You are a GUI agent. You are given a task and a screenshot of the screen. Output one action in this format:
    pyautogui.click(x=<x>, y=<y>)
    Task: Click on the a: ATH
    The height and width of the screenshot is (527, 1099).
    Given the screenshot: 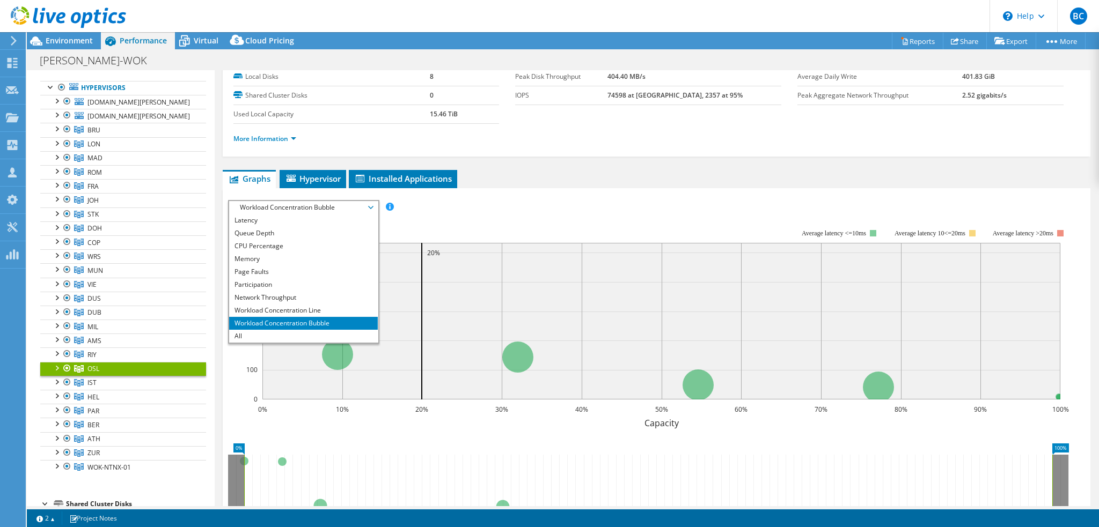 What is the action you would take?
    pyautogui.click(x=123, y=439)
    